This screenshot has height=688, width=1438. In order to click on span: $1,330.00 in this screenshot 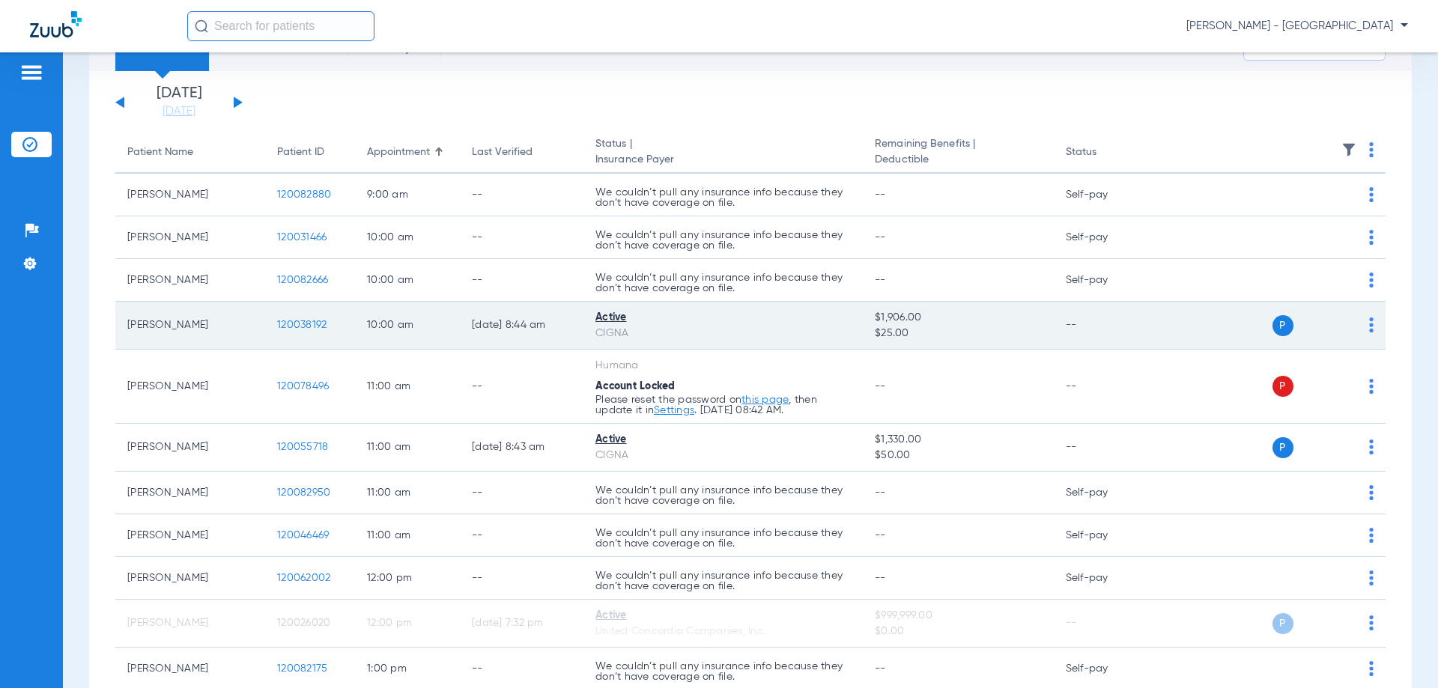, I will do `click(958, 440)`.